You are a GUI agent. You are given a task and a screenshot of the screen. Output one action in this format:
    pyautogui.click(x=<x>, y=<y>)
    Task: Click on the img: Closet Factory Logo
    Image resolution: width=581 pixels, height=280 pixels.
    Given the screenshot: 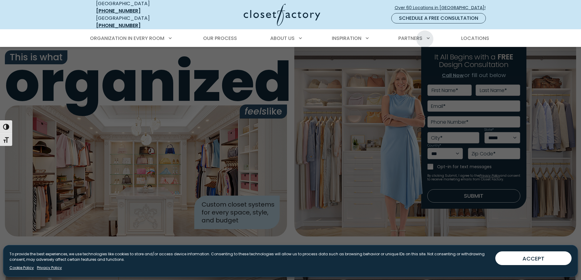 What is the action you would take?
    pyautogui.click(x=282, y=15)
    